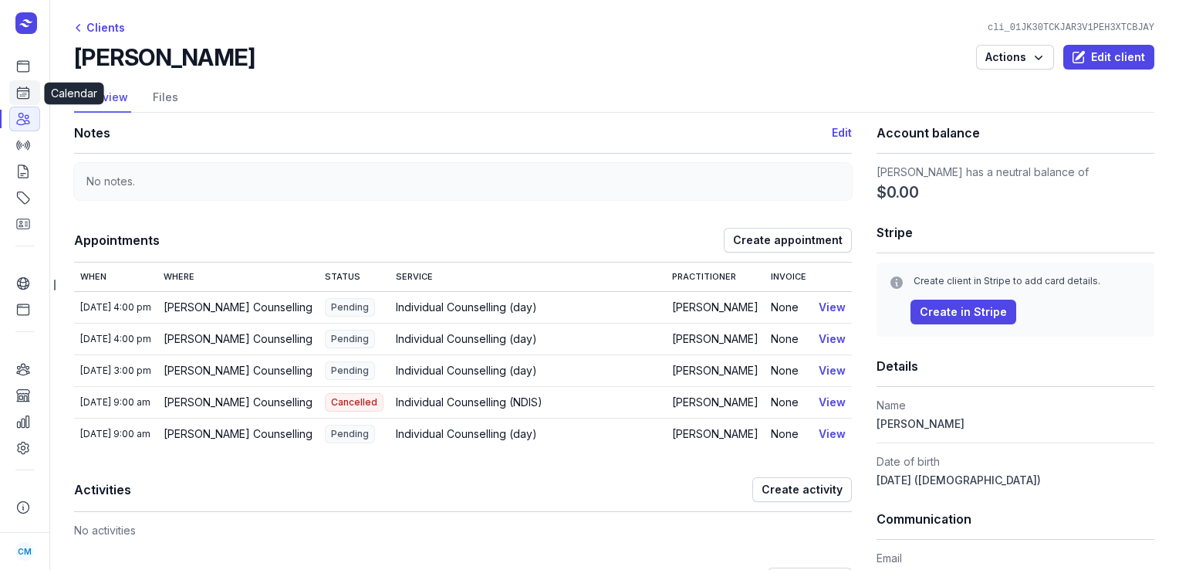 Image resolution: width=1179 pixels, height=570 pixels. Describe the element at coordinates (802, 489) in the screenshot. I see `span: Create activity` at that location.